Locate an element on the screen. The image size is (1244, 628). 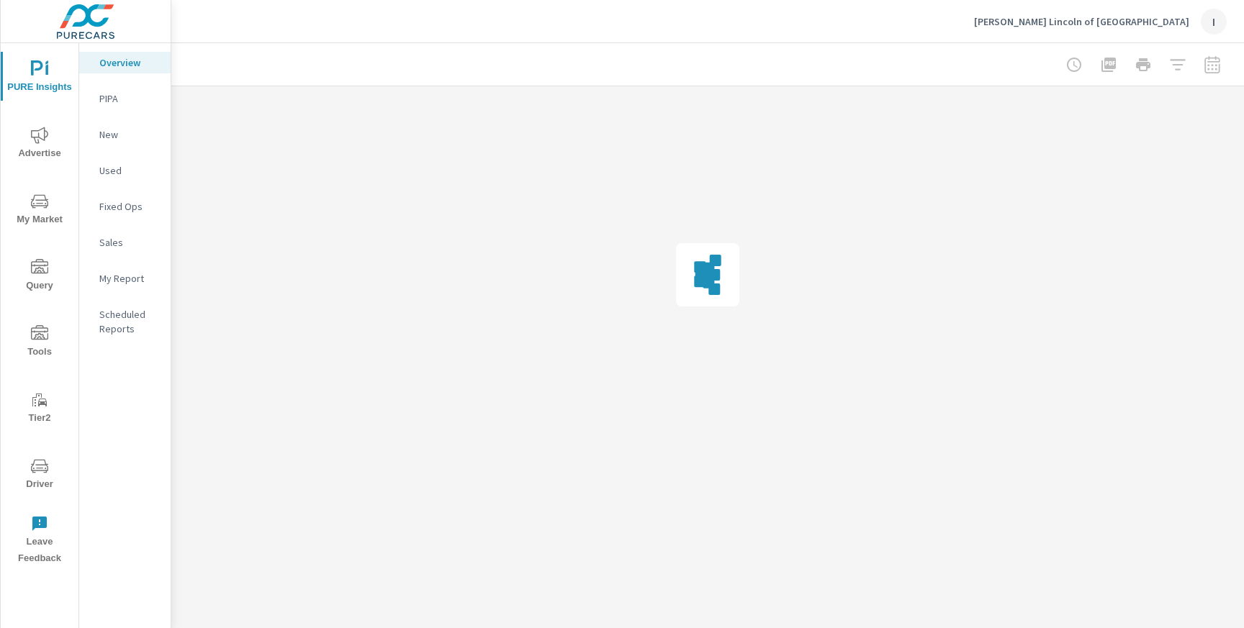
span: Leave Feedback is located at coordinates (40, 541).